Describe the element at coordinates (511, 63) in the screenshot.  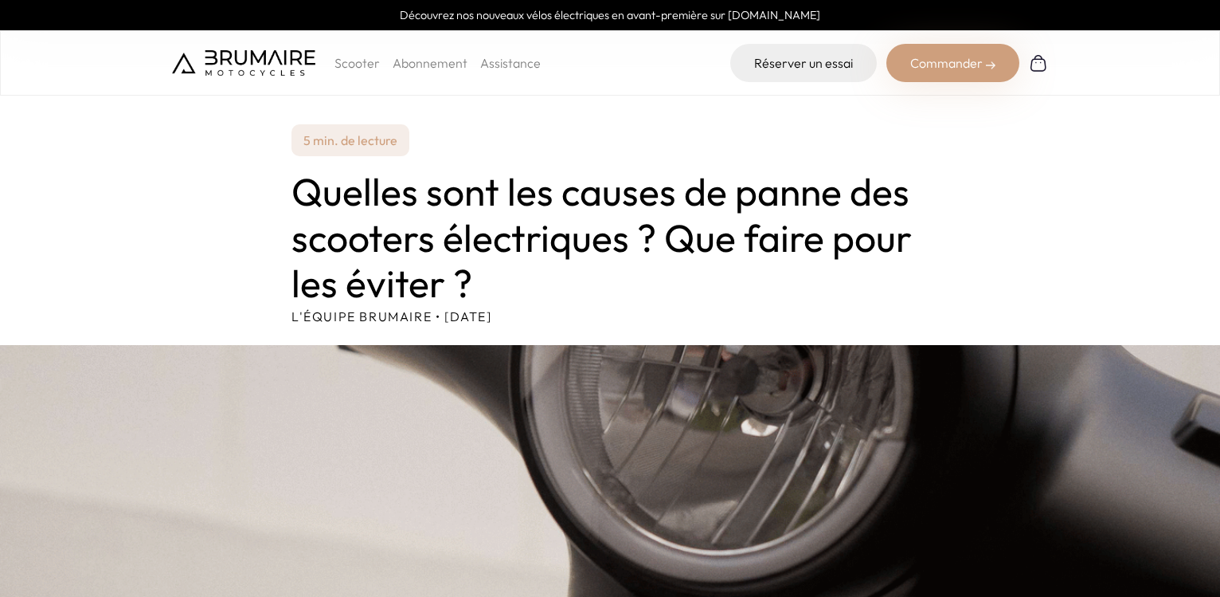
I see `a: Assistance` at that location.